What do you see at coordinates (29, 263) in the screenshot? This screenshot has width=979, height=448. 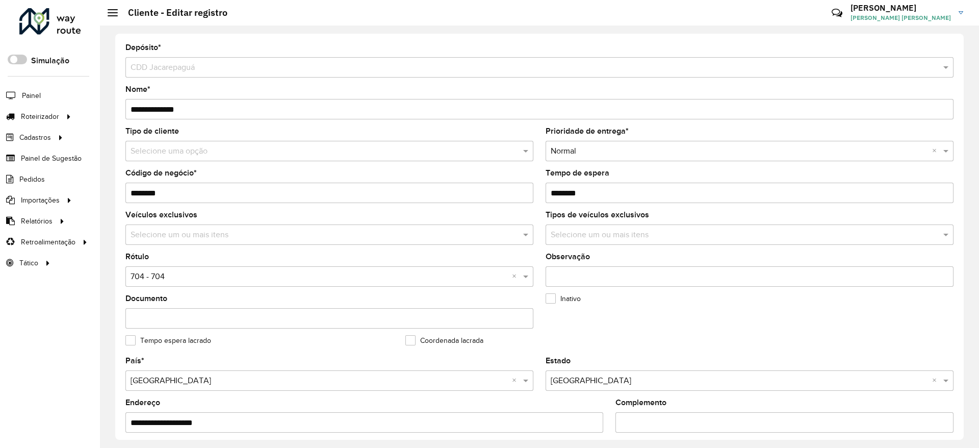 I see `span: Tático` at bounding box center [29, 263].